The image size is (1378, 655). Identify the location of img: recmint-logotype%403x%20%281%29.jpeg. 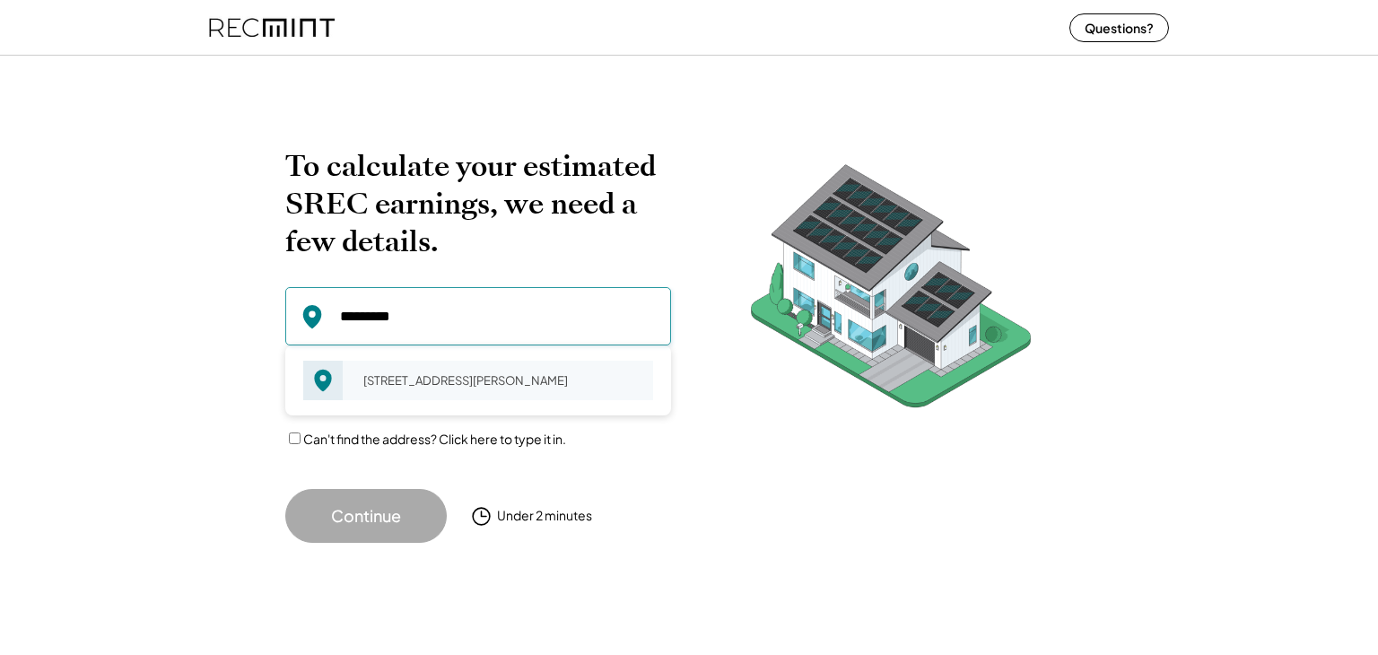
(272, 27).